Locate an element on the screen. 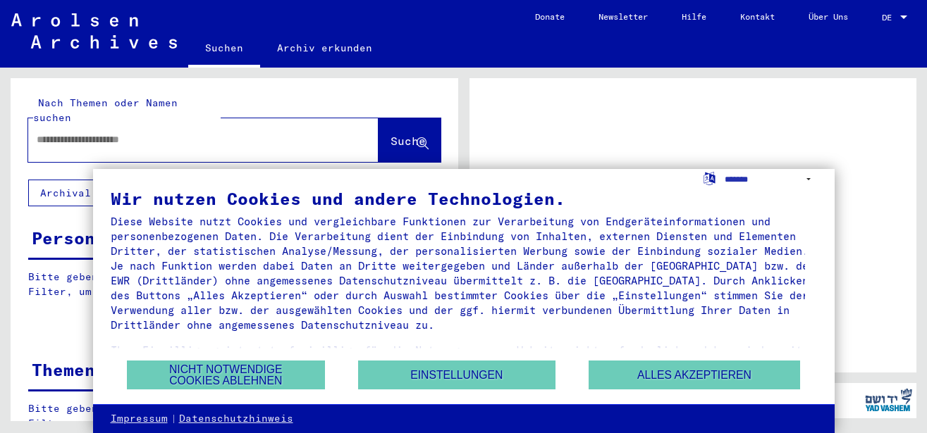  mat-label: Nach Themen oder Namen suchen is located at coordinates (105, 110).